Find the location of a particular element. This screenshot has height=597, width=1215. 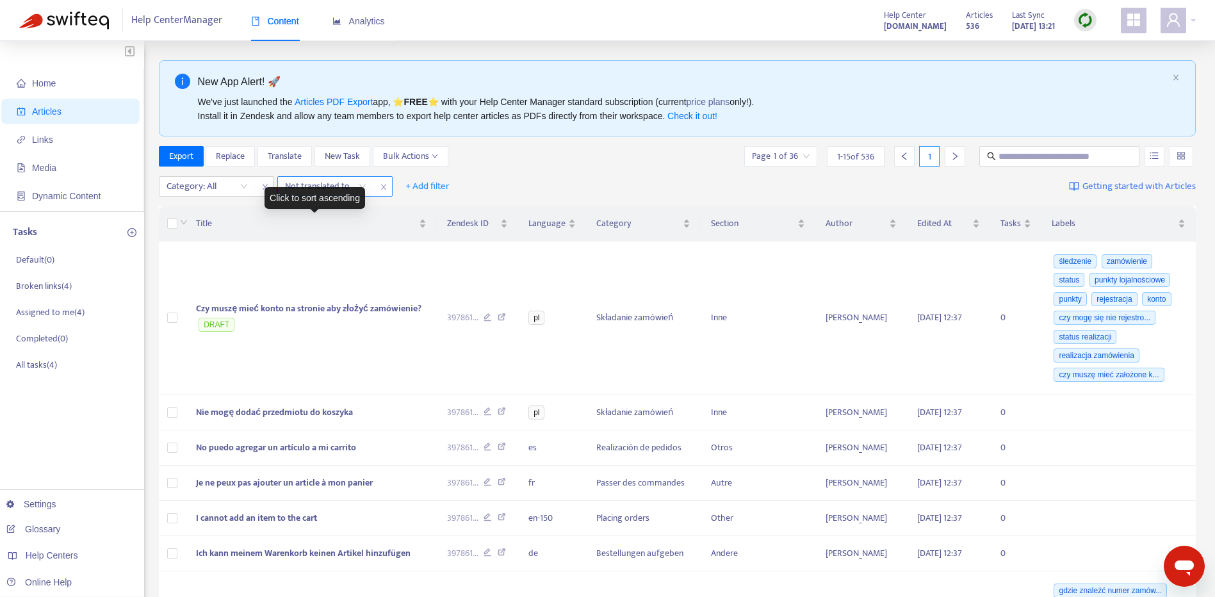

span: I cannot add an item to the cart is located at coordinates (256, 517).